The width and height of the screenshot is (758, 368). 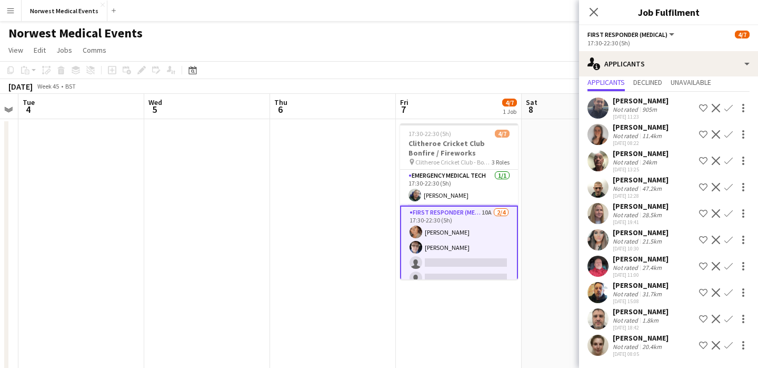 I want to click on div: Applicants, so click(x=669, y=64).